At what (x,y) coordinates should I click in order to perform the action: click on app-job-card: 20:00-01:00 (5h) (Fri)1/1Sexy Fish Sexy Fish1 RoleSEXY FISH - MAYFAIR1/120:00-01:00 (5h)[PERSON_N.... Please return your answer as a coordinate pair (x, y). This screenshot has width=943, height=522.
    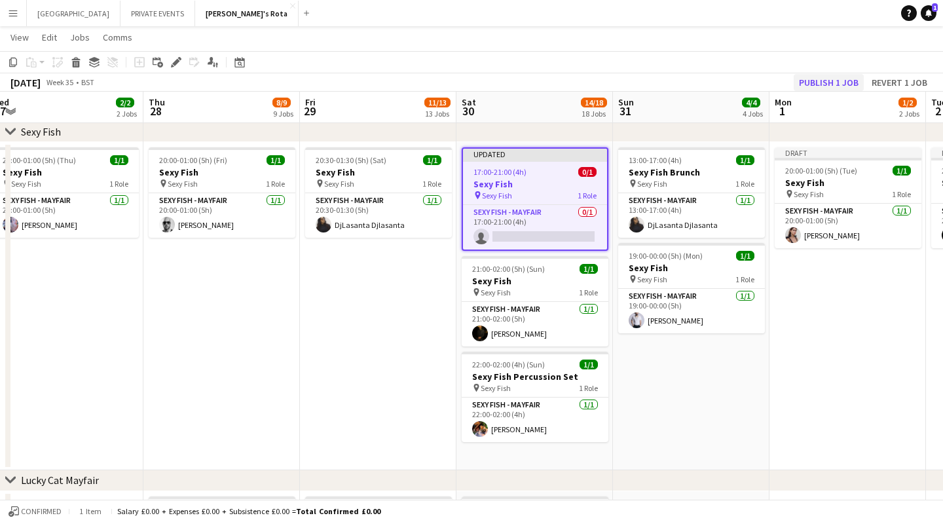
    Looking at the image, I should click on (222, 193).